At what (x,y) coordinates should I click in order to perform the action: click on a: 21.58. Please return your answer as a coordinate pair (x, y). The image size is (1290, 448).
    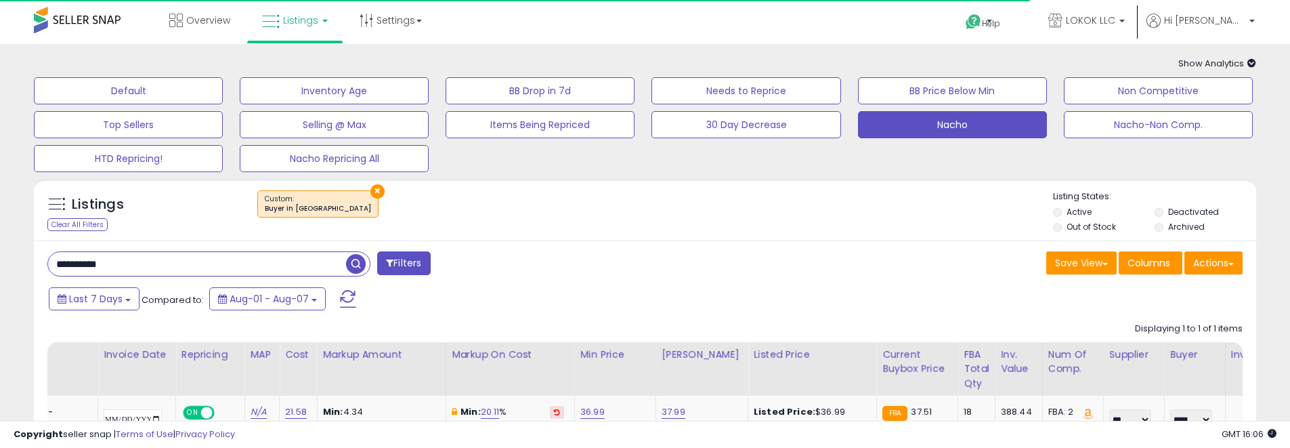
    Looking at the image, I should click on (296, 412).